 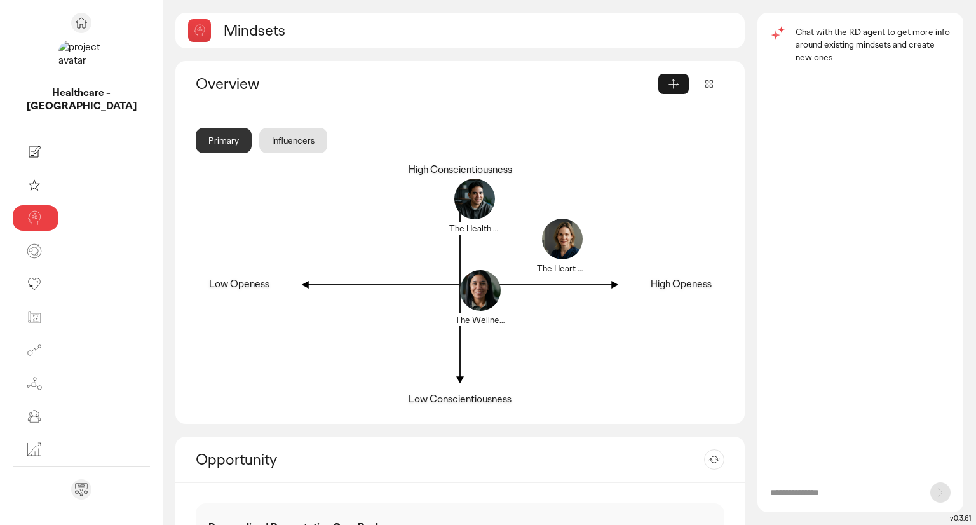 I want to click on h2: Mindsets, so click(x=254, y=30).